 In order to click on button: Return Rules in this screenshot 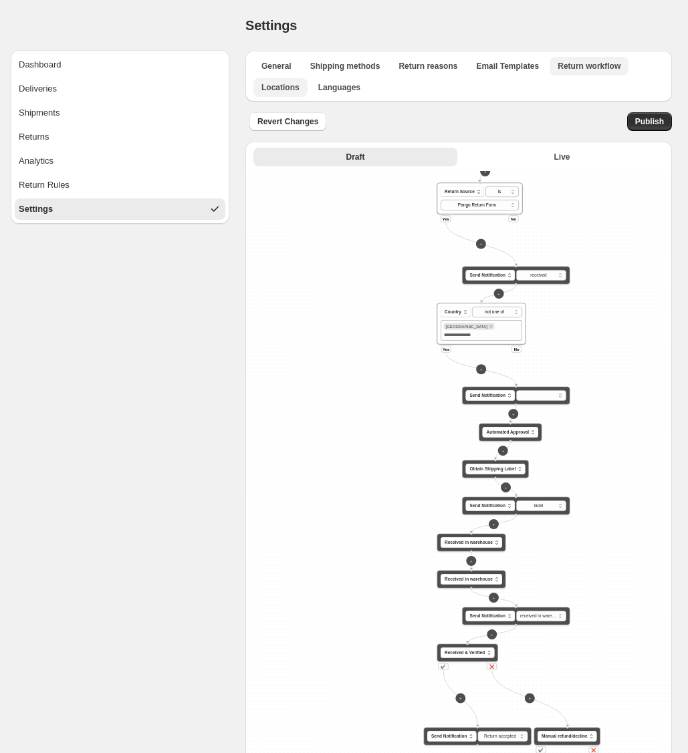, I will do `click(120, 185)`.